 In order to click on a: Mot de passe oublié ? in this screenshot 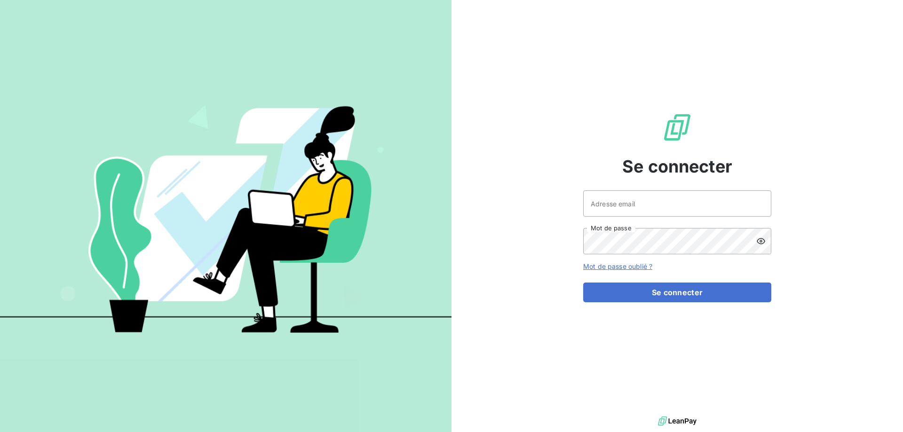, I will do `click(618, 266)`.